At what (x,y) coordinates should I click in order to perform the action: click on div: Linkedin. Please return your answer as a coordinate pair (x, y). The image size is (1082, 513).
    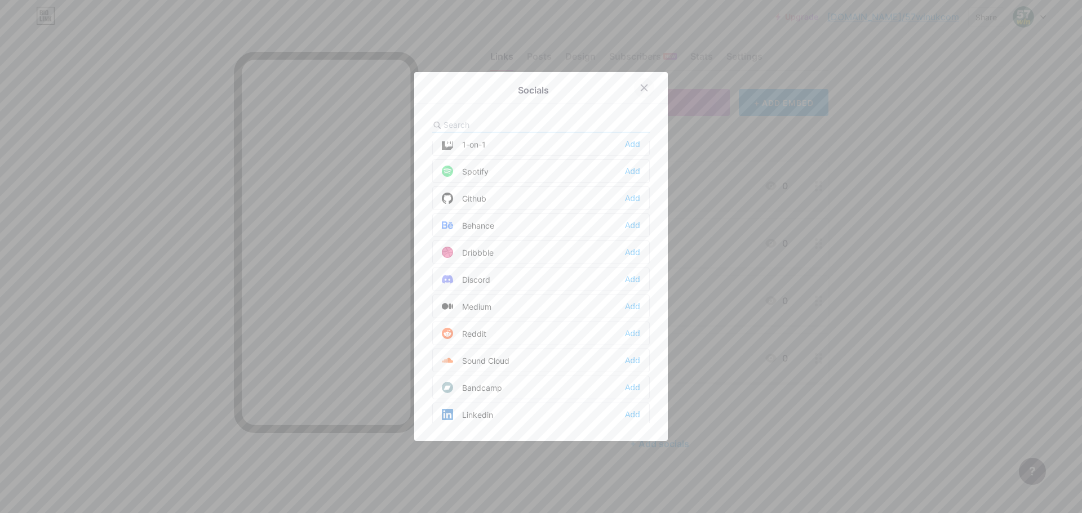
    Looking at the image, I should click on (467, 415).